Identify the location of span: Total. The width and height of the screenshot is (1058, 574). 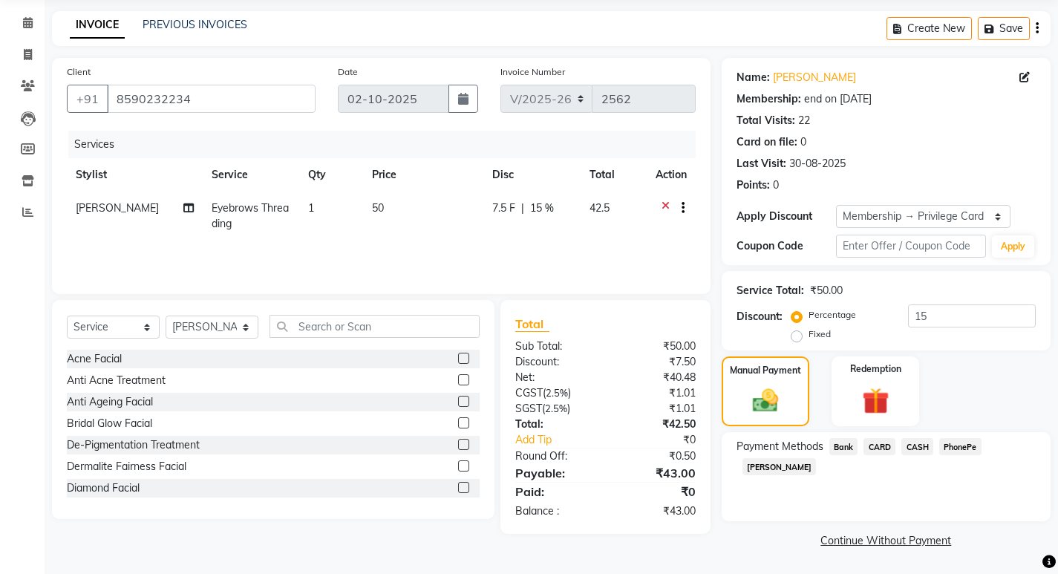
(532, 324).